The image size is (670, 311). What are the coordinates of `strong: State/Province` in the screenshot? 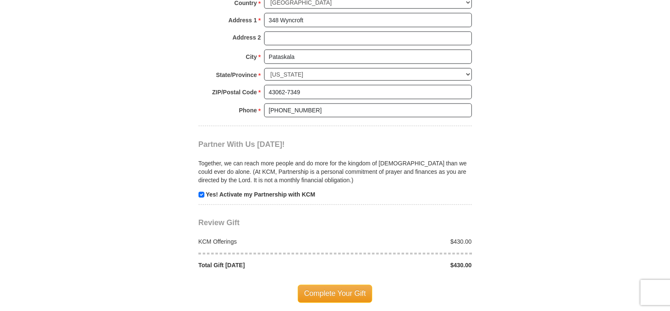 It's located at (237, 75).